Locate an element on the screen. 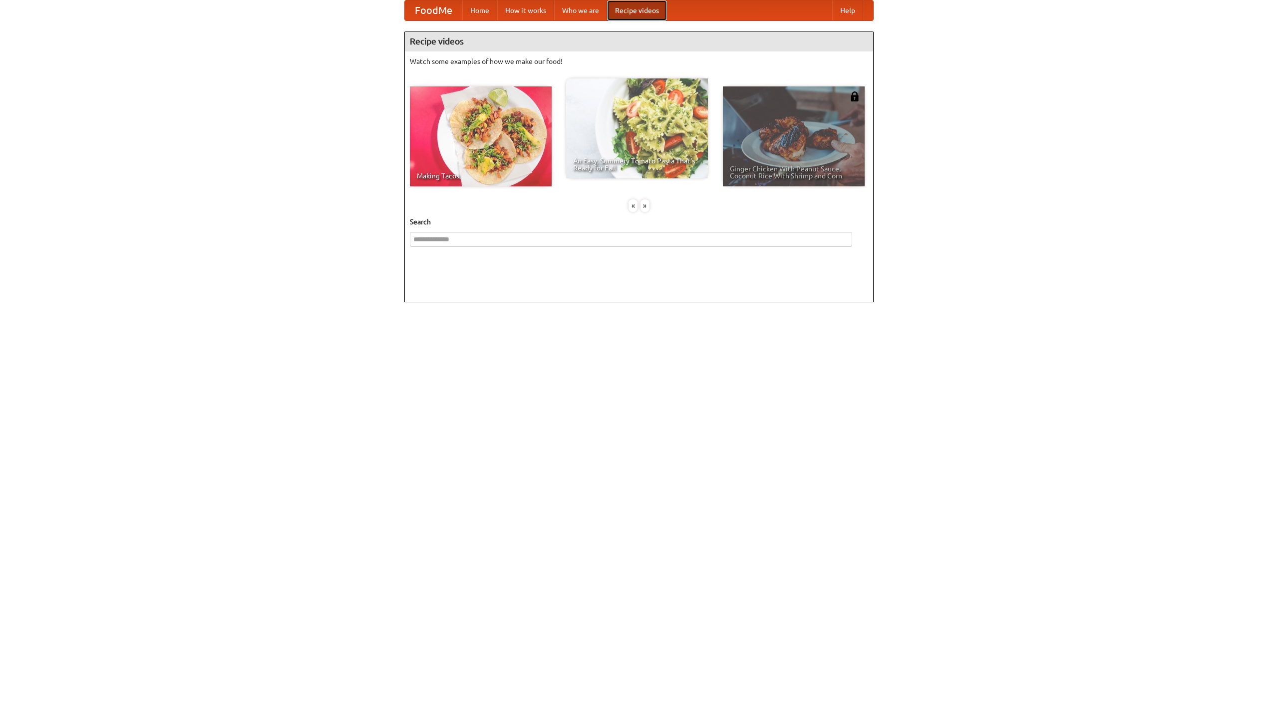  a: Help is located at coordinates (848, 10).